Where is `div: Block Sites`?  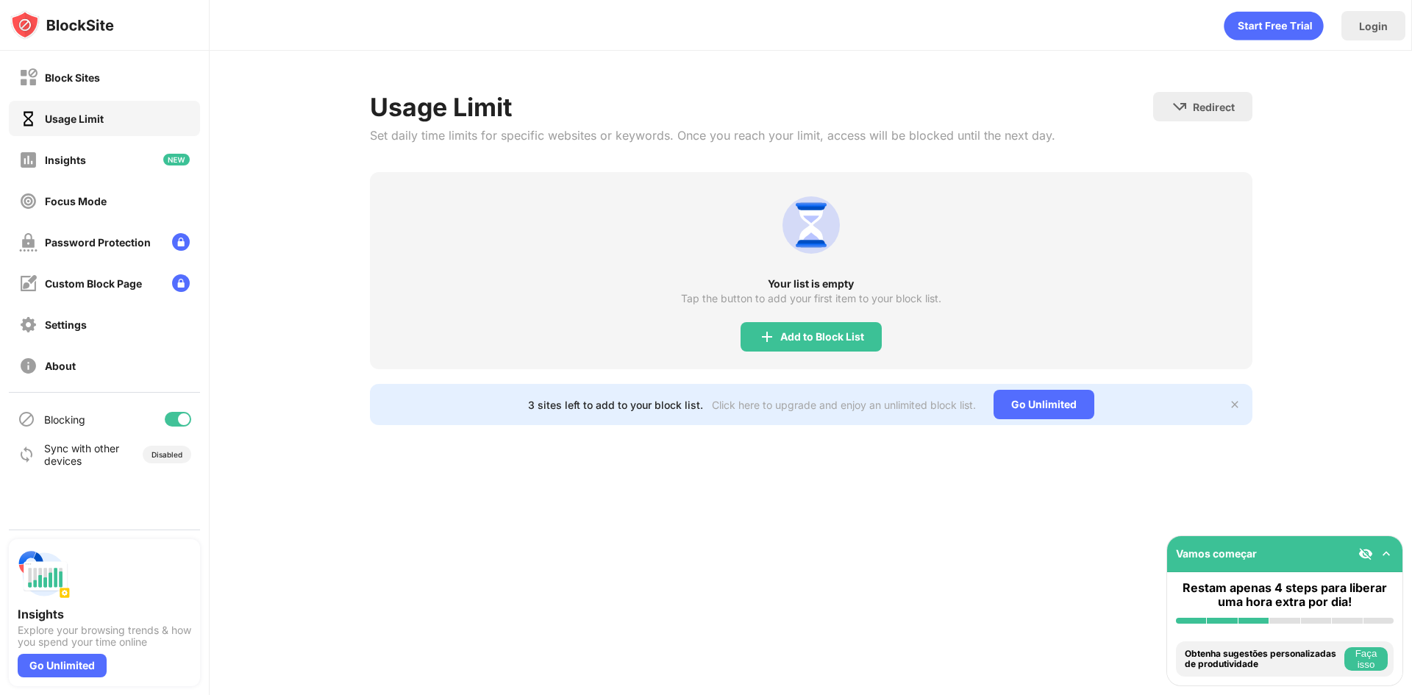
div: Block Sites is located at coordinates (72, 77).